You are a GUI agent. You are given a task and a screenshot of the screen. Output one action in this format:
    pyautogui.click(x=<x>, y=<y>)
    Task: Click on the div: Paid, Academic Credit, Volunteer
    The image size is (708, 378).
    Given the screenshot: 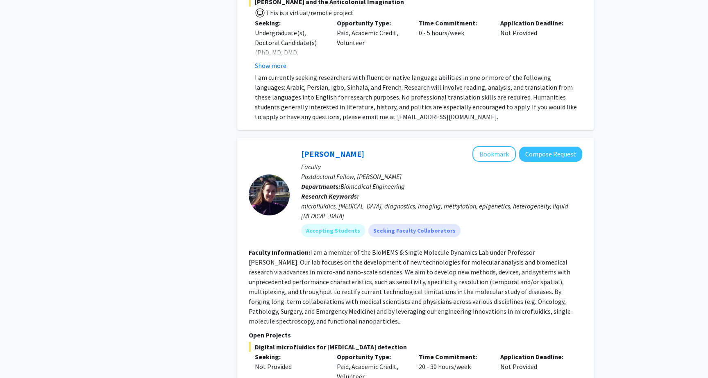 What is the action you would take?
    pyautogui.click(x=372, y=44)
    